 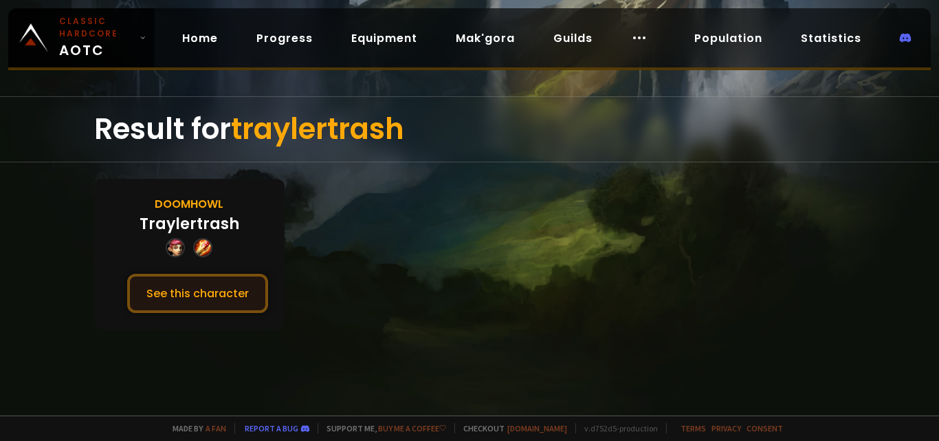 I want to click on a: Home, so click(x=200, y=38).